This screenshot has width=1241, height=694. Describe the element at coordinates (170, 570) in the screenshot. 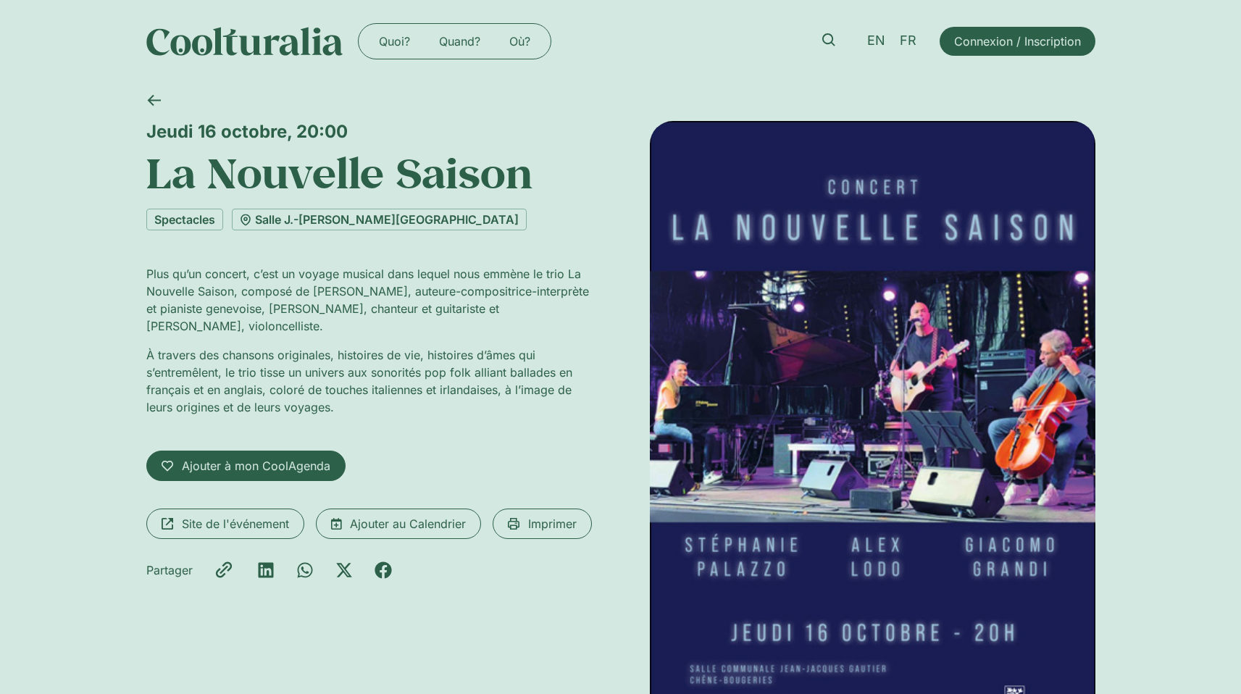

I see `div: Partager` at that location.